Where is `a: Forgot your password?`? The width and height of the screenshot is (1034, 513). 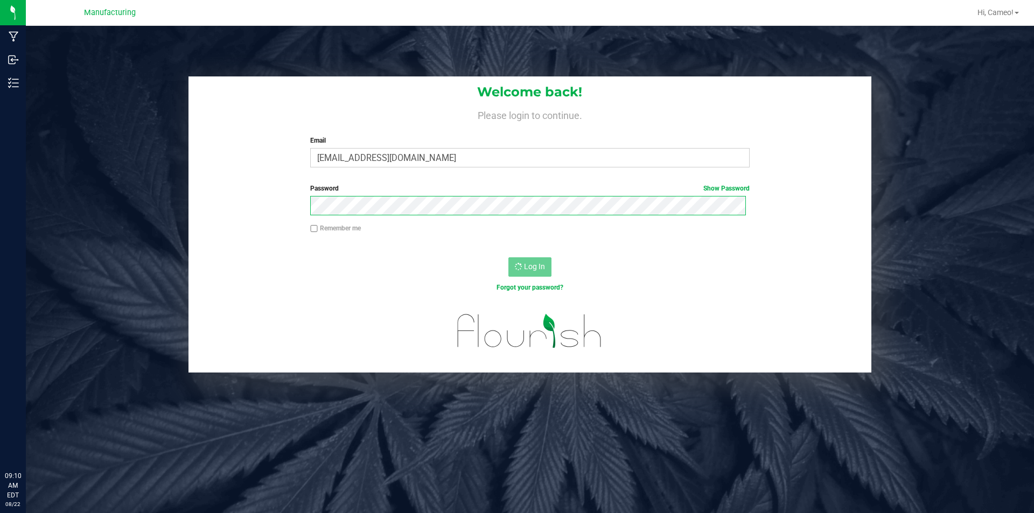
a: Forgot your password? is located at coordinates (530, 287).